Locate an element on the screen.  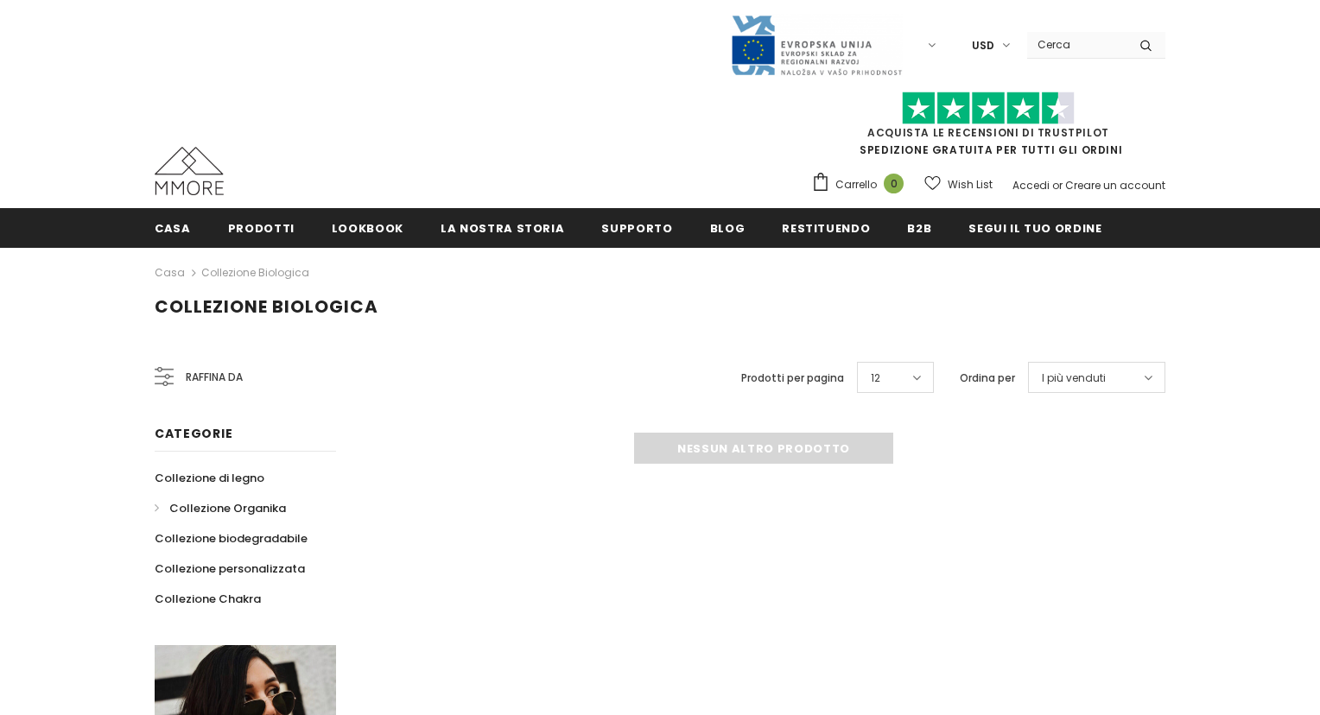
span: Wish List is located at coordinates (970, 185).